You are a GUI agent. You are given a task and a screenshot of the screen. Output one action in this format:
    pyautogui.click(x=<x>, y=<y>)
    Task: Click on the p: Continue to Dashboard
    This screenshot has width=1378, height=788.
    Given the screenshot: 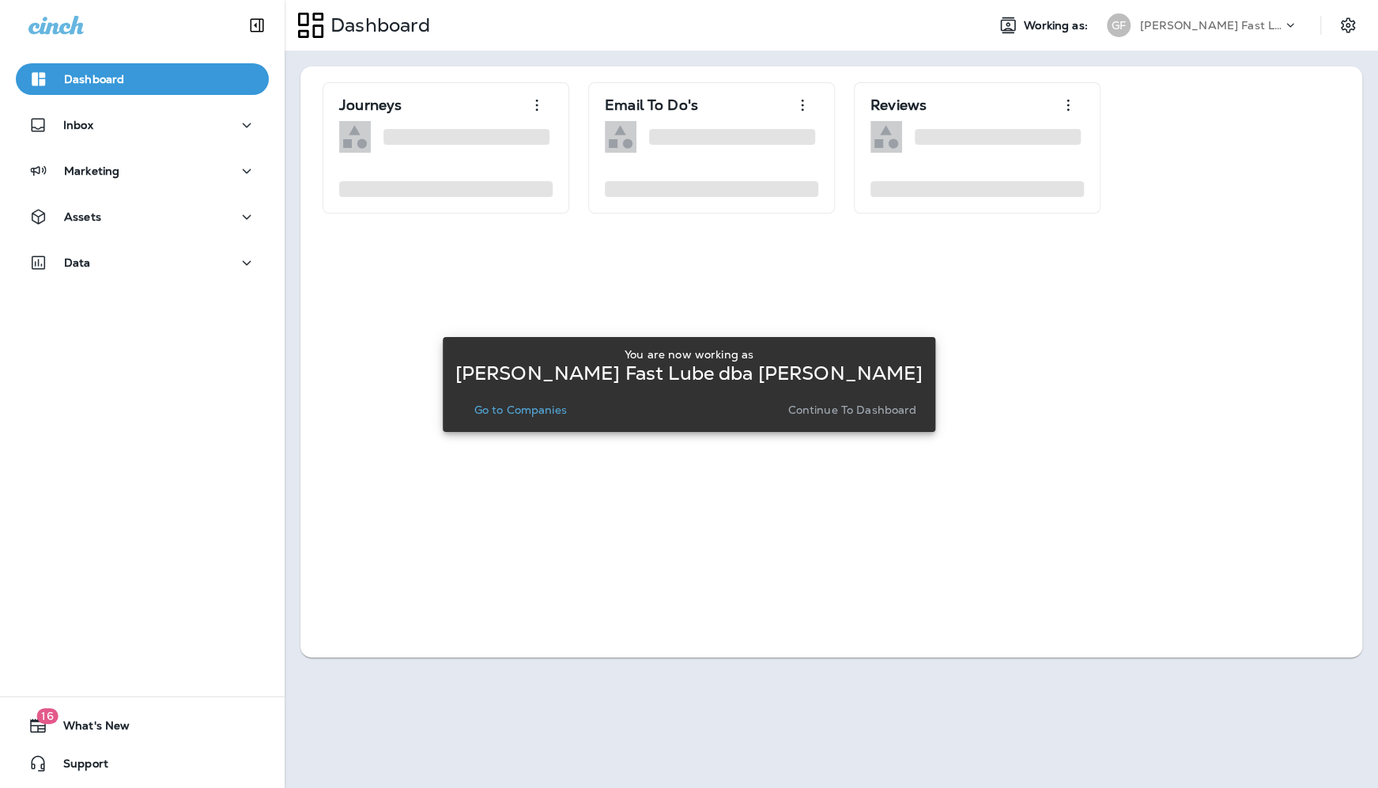 What is the action you would take?
    pyautogui.click(x=852, y=410)
    